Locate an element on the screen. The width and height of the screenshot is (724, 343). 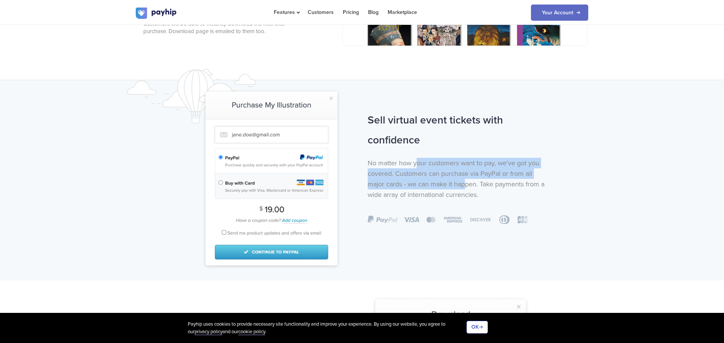
img: card-1.svg is located at coordinates (411, 220).